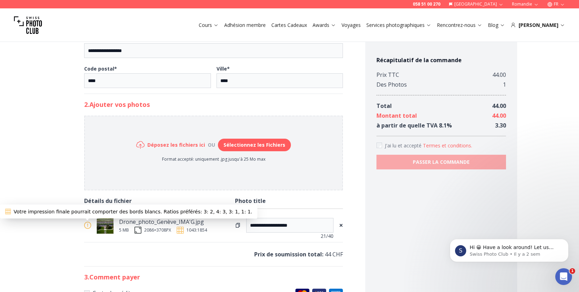 Image resolution: width=579 pixels, height=292 pixels. What do you see at coordinates (505, 85) in the screenshot?
I see `div: 1` at bounding box center [505, 85].